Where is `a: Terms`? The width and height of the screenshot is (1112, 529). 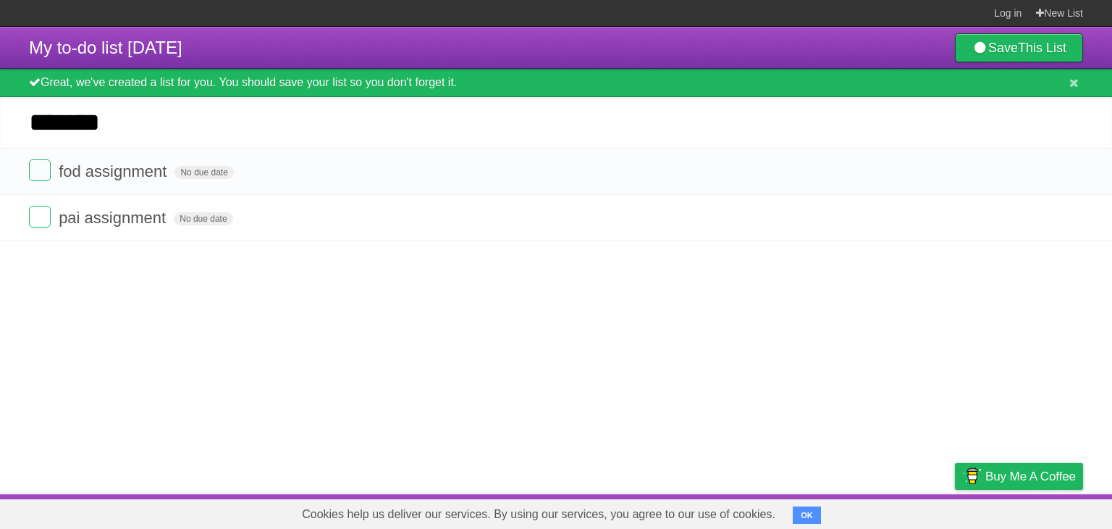 a: Terms is located at coordinates (903, 511).